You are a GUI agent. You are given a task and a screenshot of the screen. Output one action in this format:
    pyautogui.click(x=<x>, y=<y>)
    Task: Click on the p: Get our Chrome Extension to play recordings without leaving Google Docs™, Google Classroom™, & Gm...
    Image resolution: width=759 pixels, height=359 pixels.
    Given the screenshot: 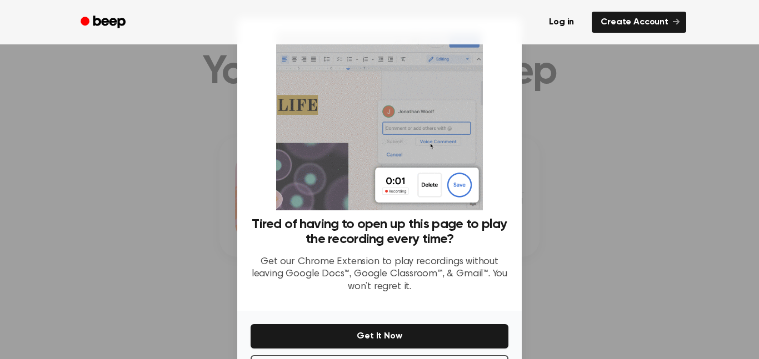 What is the action you would take?
    pyautogui.click(x=379, y=275)
    